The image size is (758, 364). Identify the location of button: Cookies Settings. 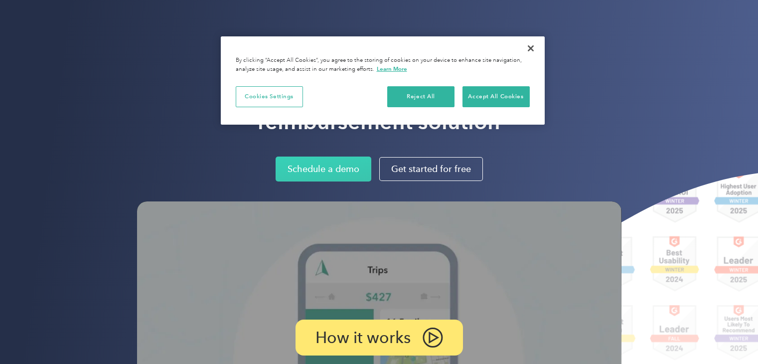
(269, 97).